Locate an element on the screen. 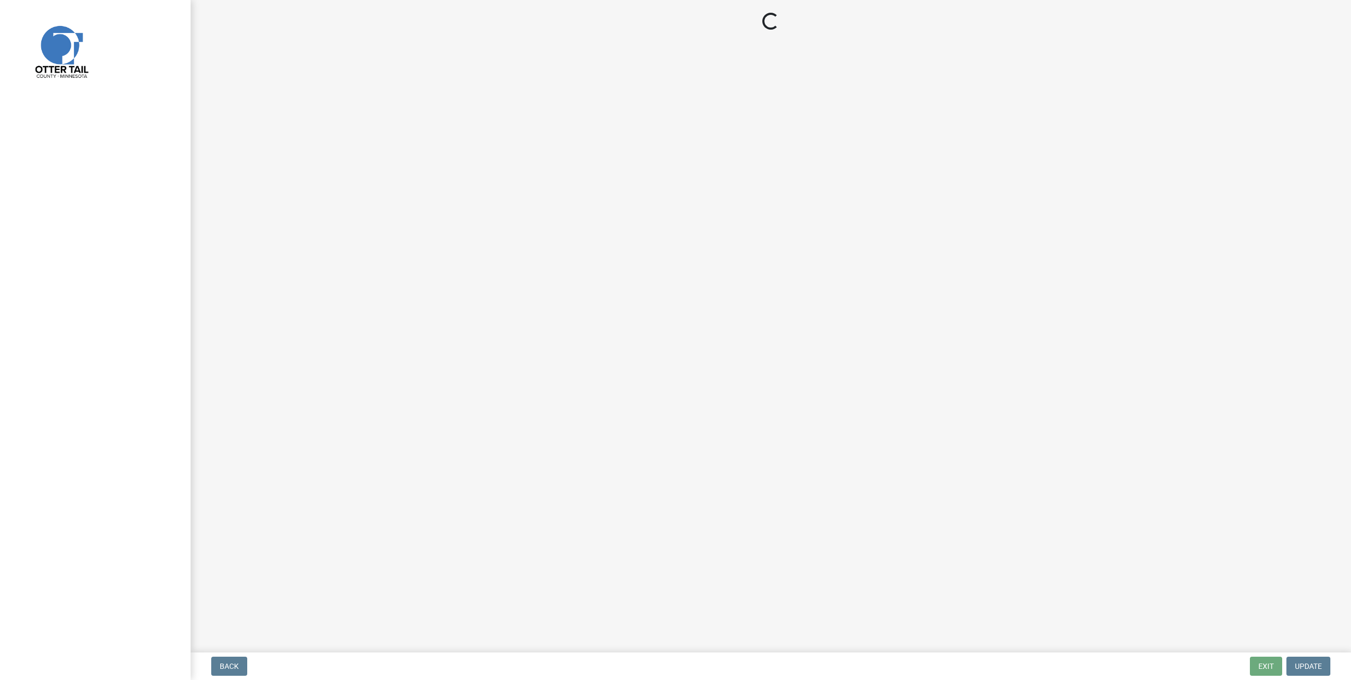  img: Otter Tail County, Minnesota is located at coordinates (61, 51).